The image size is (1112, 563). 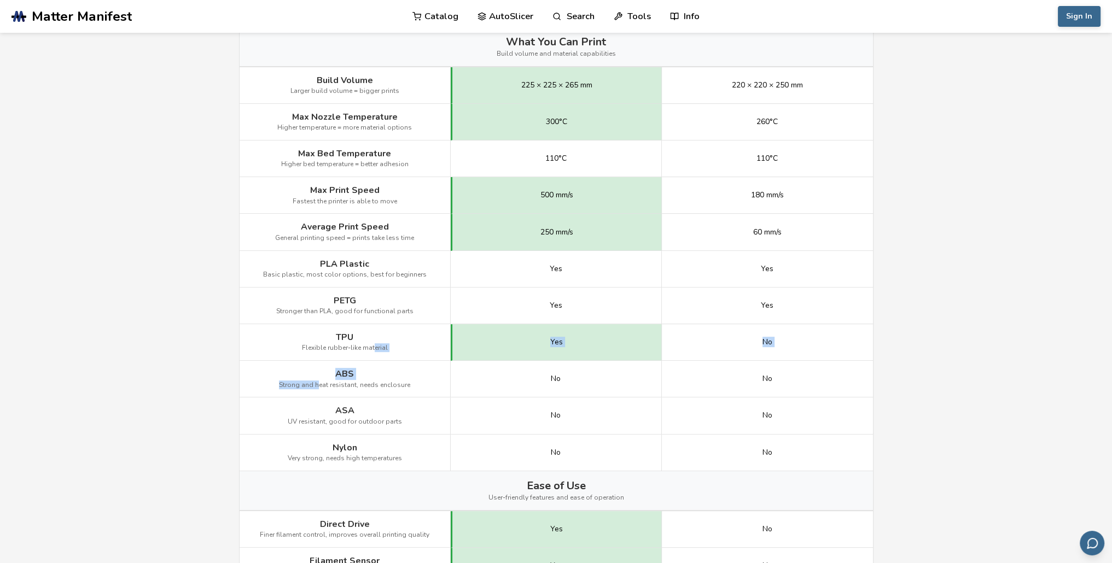 I want to click on span: Ease of Use, so click(x=556, y=486).